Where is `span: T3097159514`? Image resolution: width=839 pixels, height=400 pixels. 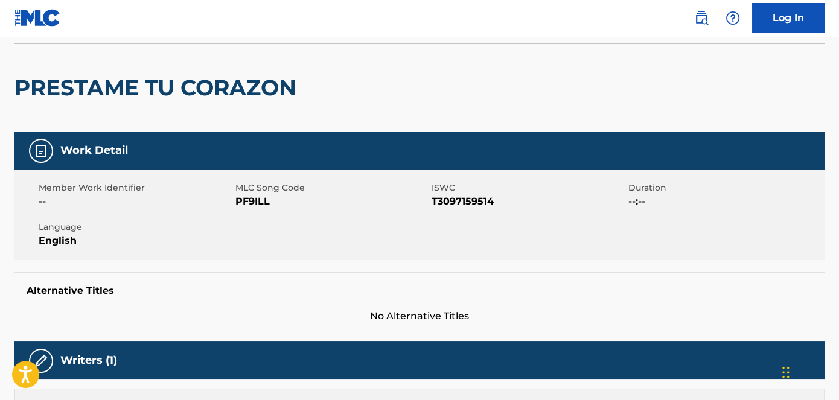 span: T3097159514 is located at coordinates (528, 202).